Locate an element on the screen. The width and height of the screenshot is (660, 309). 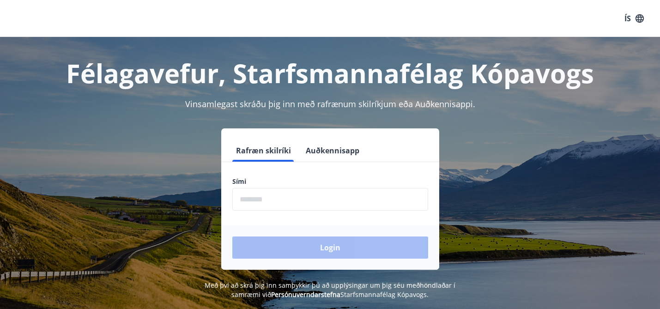
a: Persónuverndarstefna is located at coordinates (306, 294).